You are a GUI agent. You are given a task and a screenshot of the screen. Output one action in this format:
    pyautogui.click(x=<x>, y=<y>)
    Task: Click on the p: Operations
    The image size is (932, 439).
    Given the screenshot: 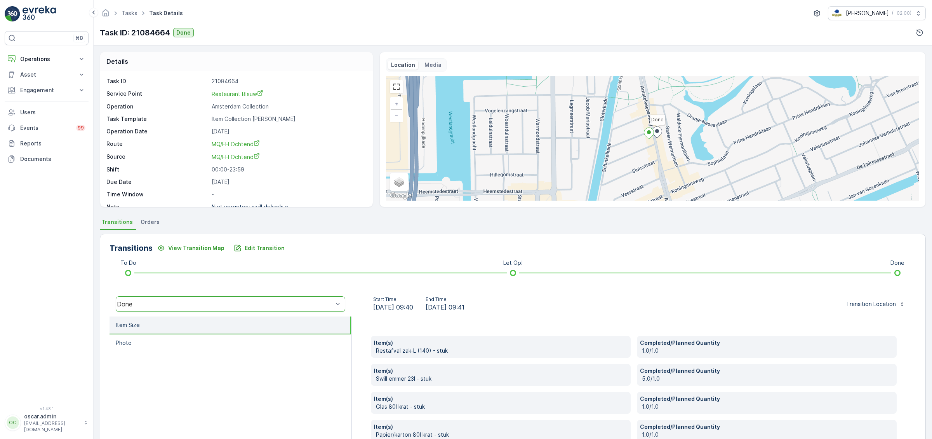 What is the action you would take?
    pyautogui.click(x=47, y=59)
    